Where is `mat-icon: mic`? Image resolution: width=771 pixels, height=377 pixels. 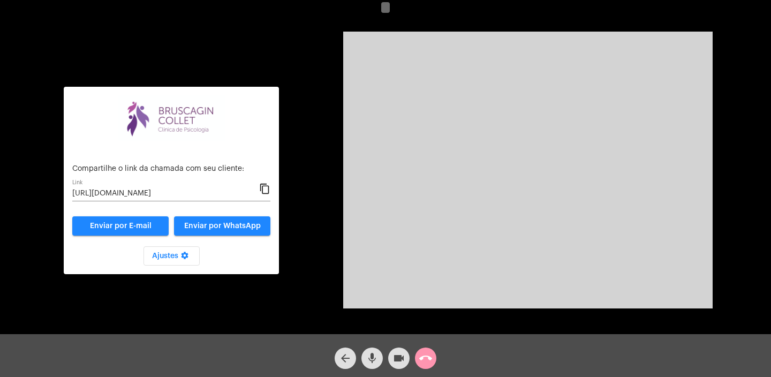 mat-icon: mic is located at coordinates (372, 358).